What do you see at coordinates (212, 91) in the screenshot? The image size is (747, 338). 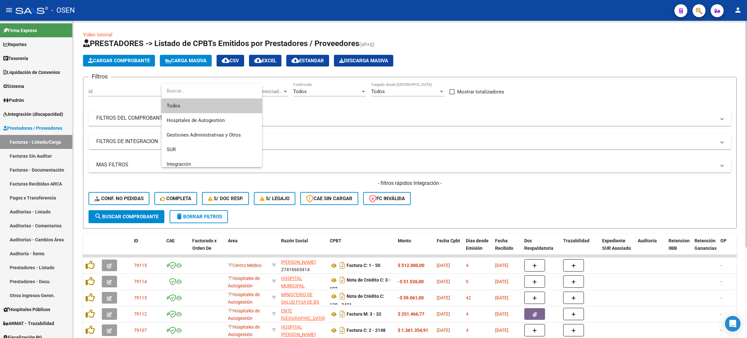 I see `input: dropdown search` at bounding box center [212, 91].